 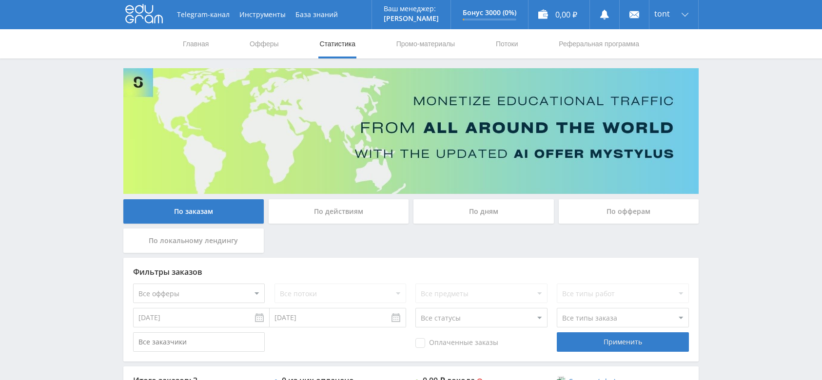 I want to click on div: Фильтры заказов, so click(x=411, y=272).